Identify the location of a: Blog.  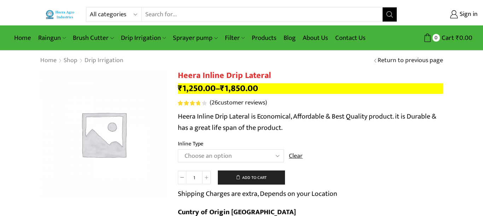
(290, 38).